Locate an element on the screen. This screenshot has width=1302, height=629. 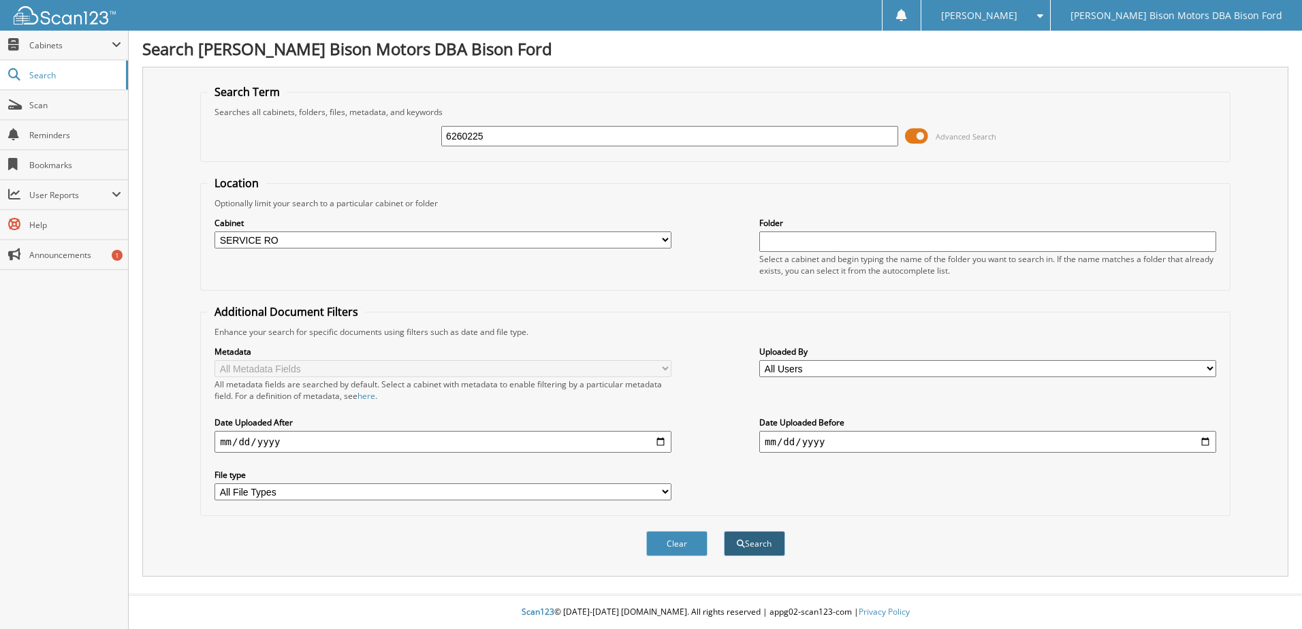
span: Advanced Search is located at coordinates (965, 136).